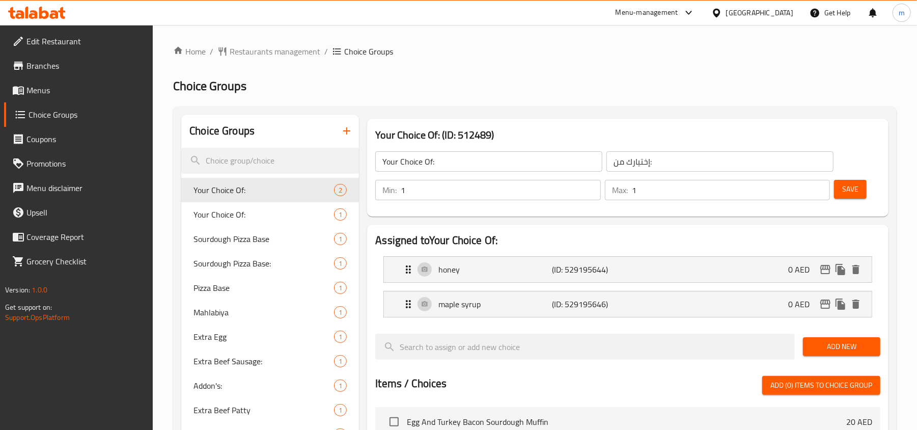  I want to click on a: Grocery Checklist, so click(78, 261).